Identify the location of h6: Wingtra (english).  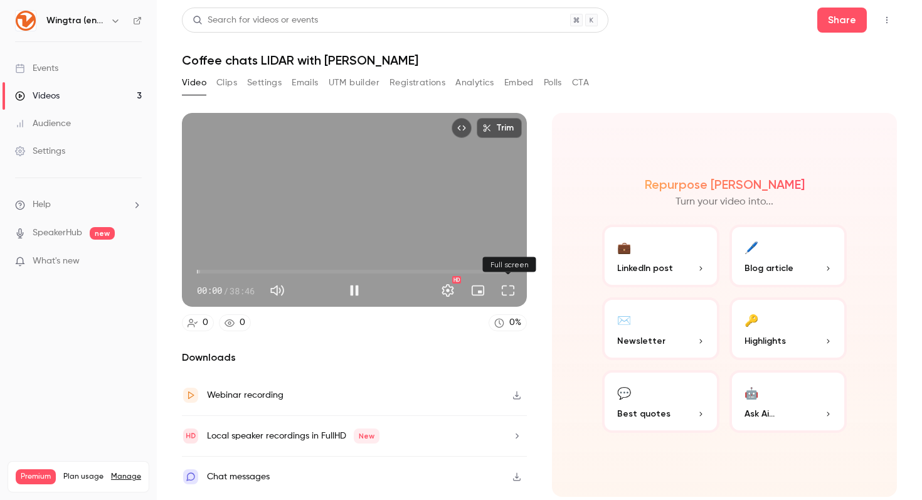
(76, 21).